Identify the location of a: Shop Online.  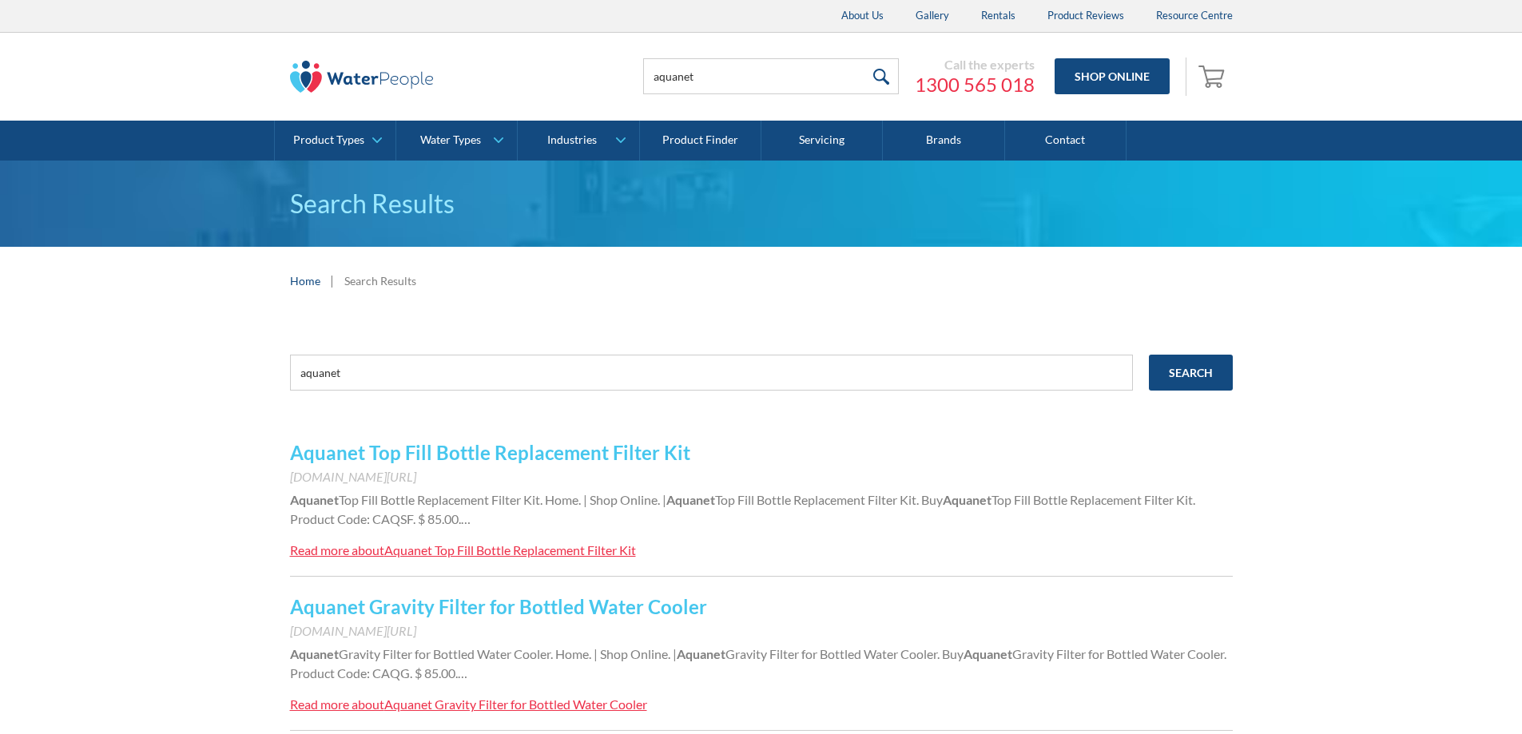
(1112, 76).